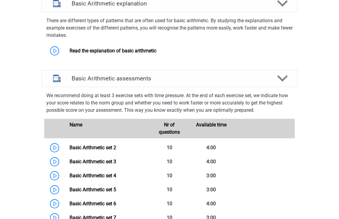 The height and width of the screenshot is (219, 339). I want to click on div: Nr of questions, so click(169, 129).